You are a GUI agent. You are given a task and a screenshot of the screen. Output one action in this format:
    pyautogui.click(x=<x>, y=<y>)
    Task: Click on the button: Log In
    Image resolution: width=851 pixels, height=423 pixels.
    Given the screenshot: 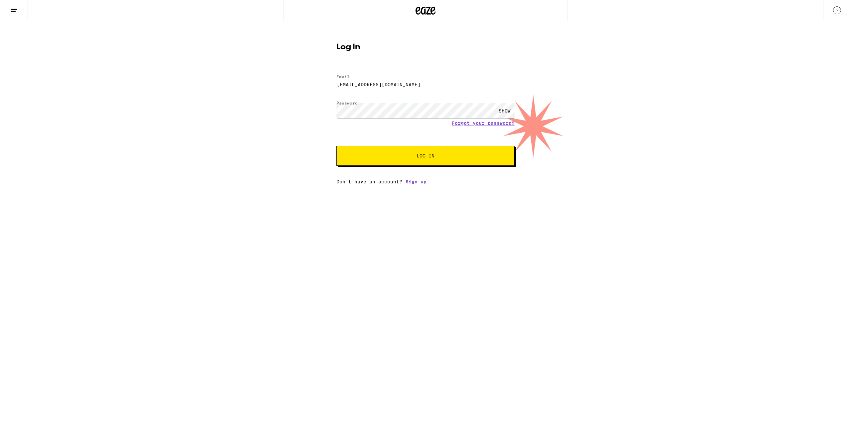 What is the action you would take?
    pyautogui.click(x=426, y=156)
    